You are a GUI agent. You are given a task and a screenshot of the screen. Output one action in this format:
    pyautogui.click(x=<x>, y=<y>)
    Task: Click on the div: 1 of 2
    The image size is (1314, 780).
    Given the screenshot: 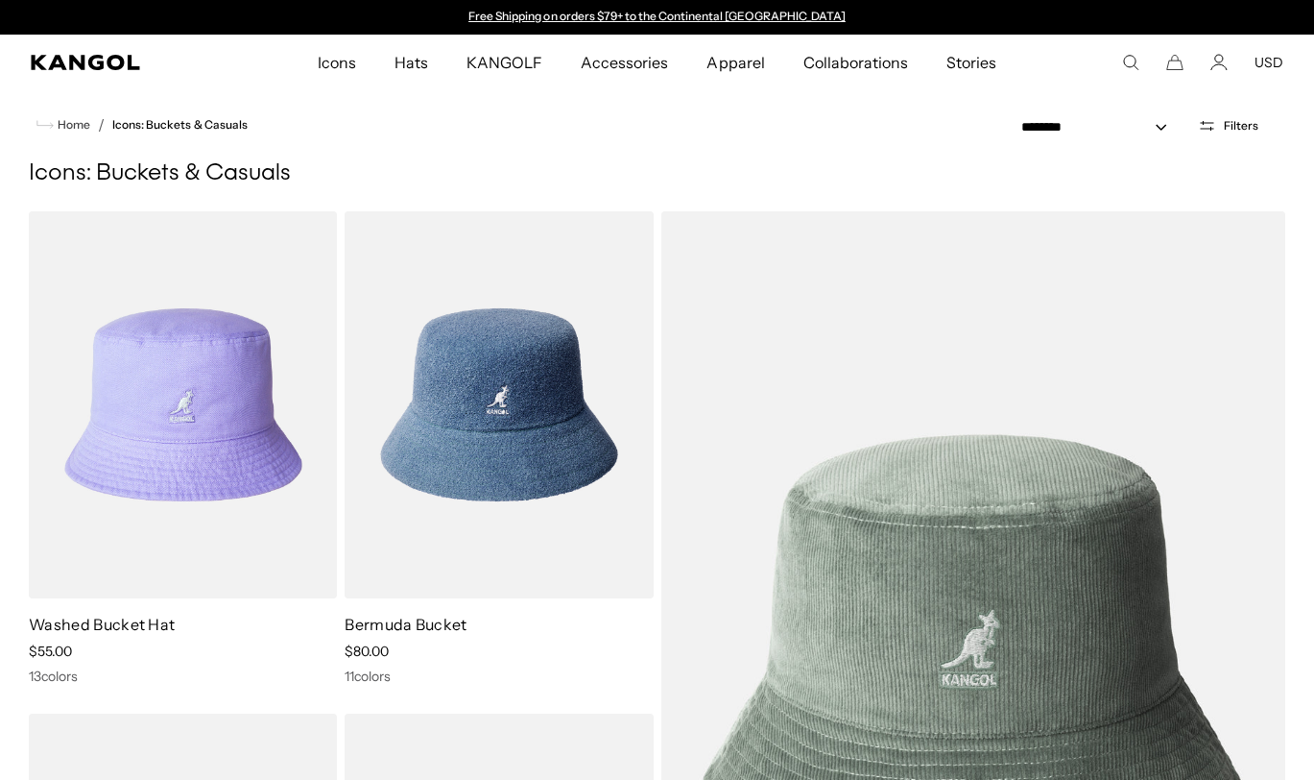 What is the action you would take?
    pyautogui.click(x=658, y=17)
    